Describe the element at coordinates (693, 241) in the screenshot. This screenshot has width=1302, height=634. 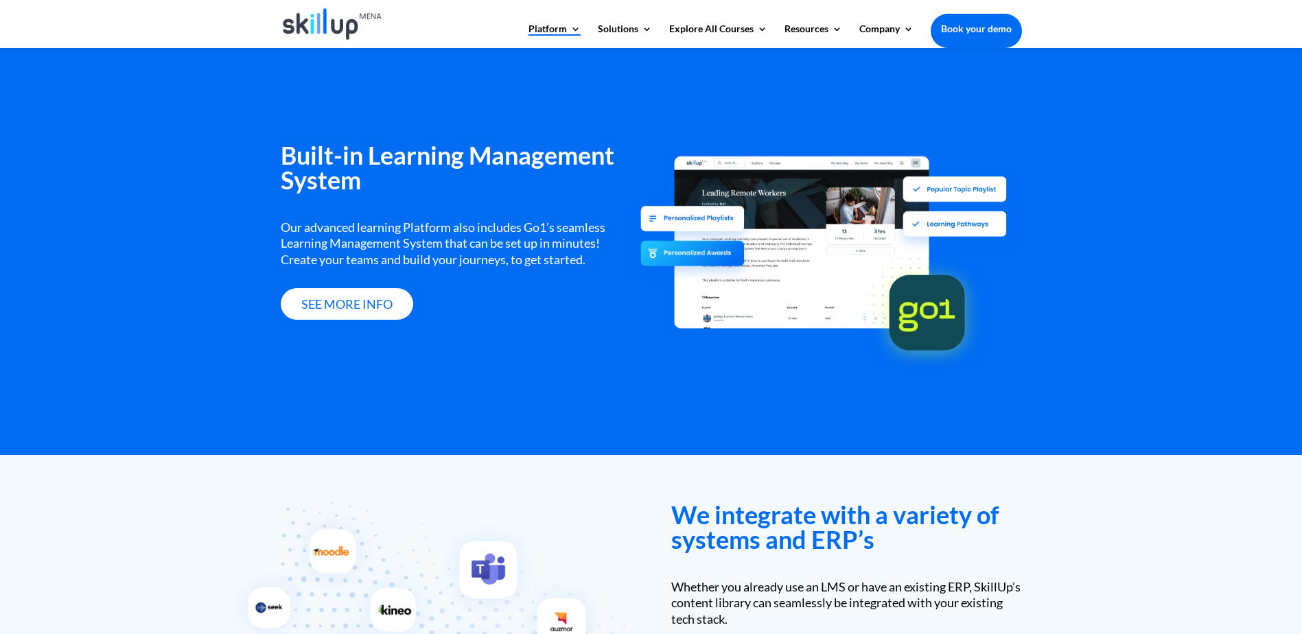
I see `img: personalized - Skillup` at that location.